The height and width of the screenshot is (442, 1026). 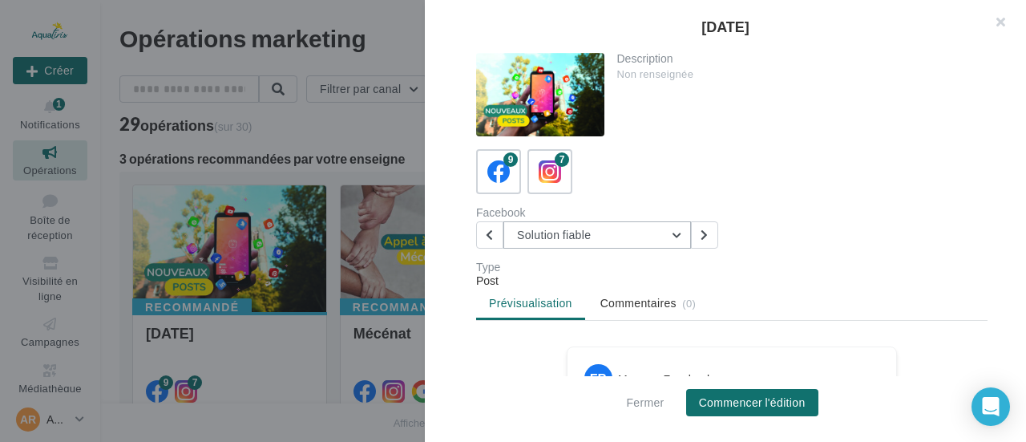 I want to click on button: Commencer l'édition, so click(x=752, y=402).